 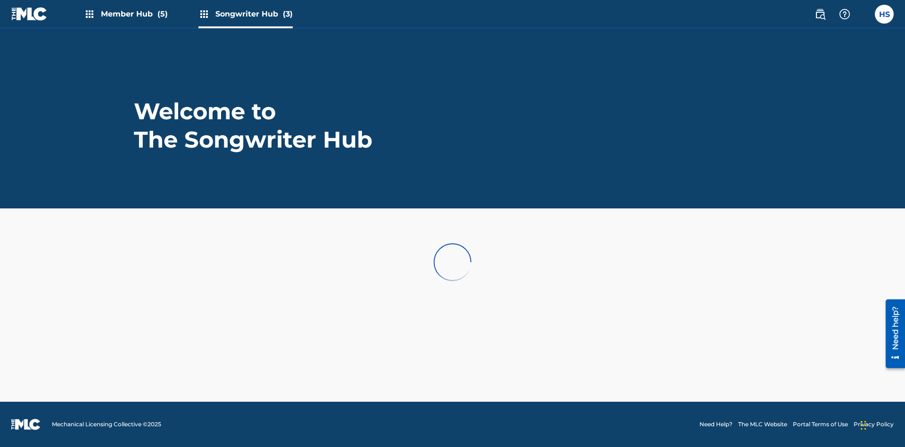 I want to click on a: Portal Terms of Use, so click(x=820, y=424).